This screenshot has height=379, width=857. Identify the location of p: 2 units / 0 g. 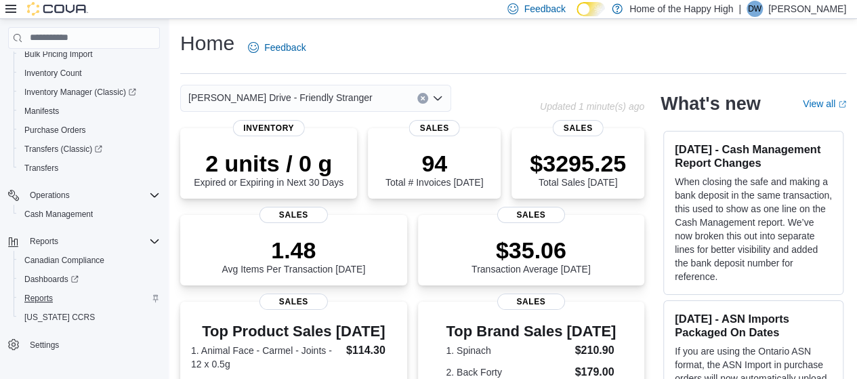
(268, 163).